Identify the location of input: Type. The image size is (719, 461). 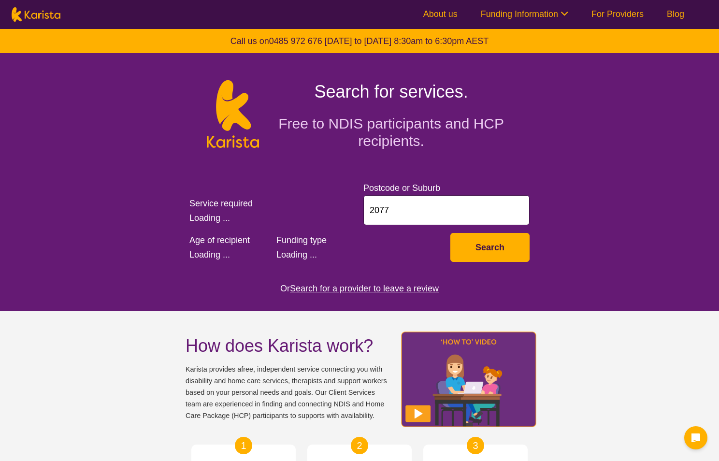
(447, 210).